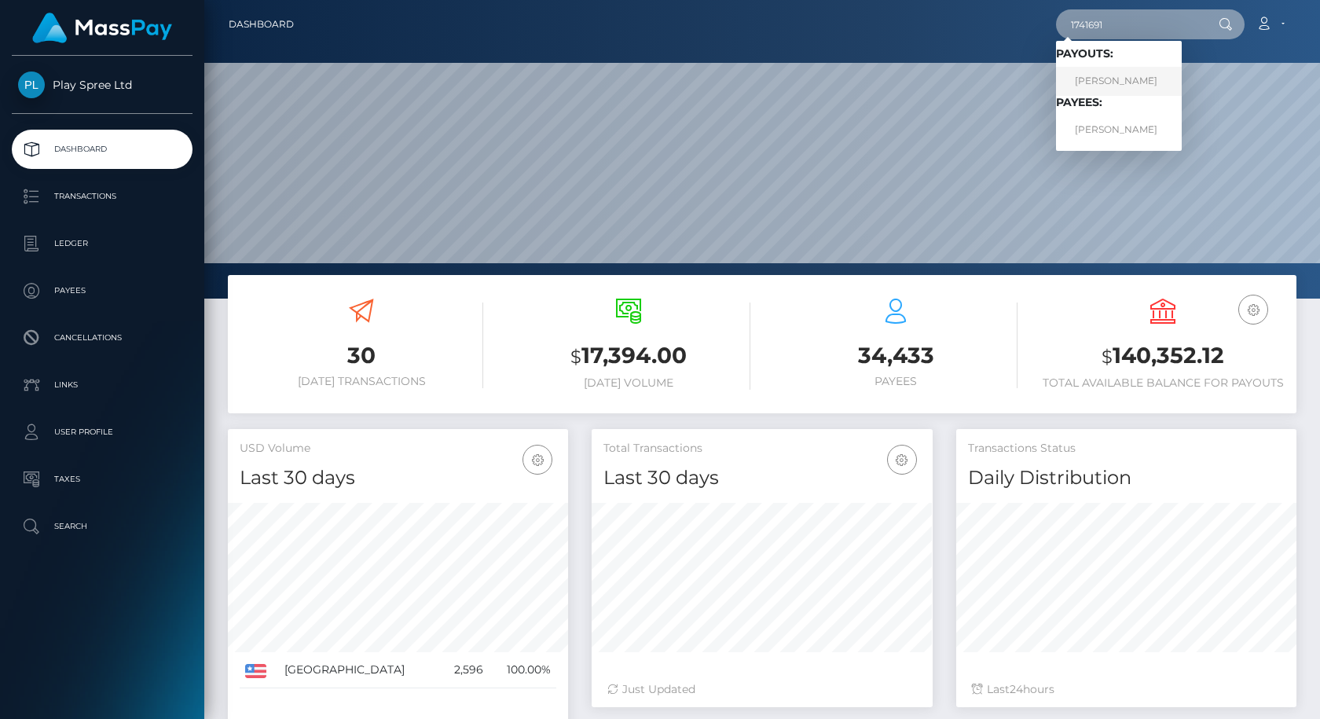 The height and width of the screenshot is (719, 1320). Describe the element at coordinates (102, 85) in the screenshot. I see `span: Play Spree Ltd` at that location.